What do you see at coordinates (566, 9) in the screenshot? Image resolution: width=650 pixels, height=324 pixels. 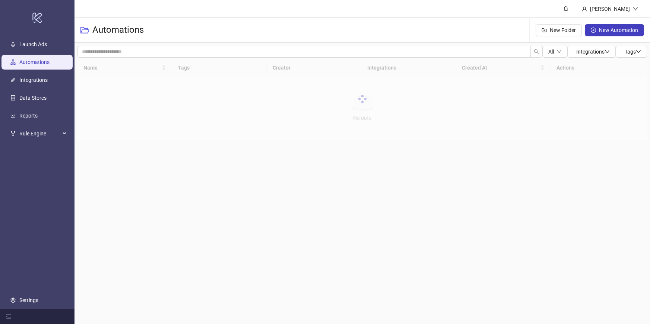 I see `span: bell` at bounding box center [566, 9].